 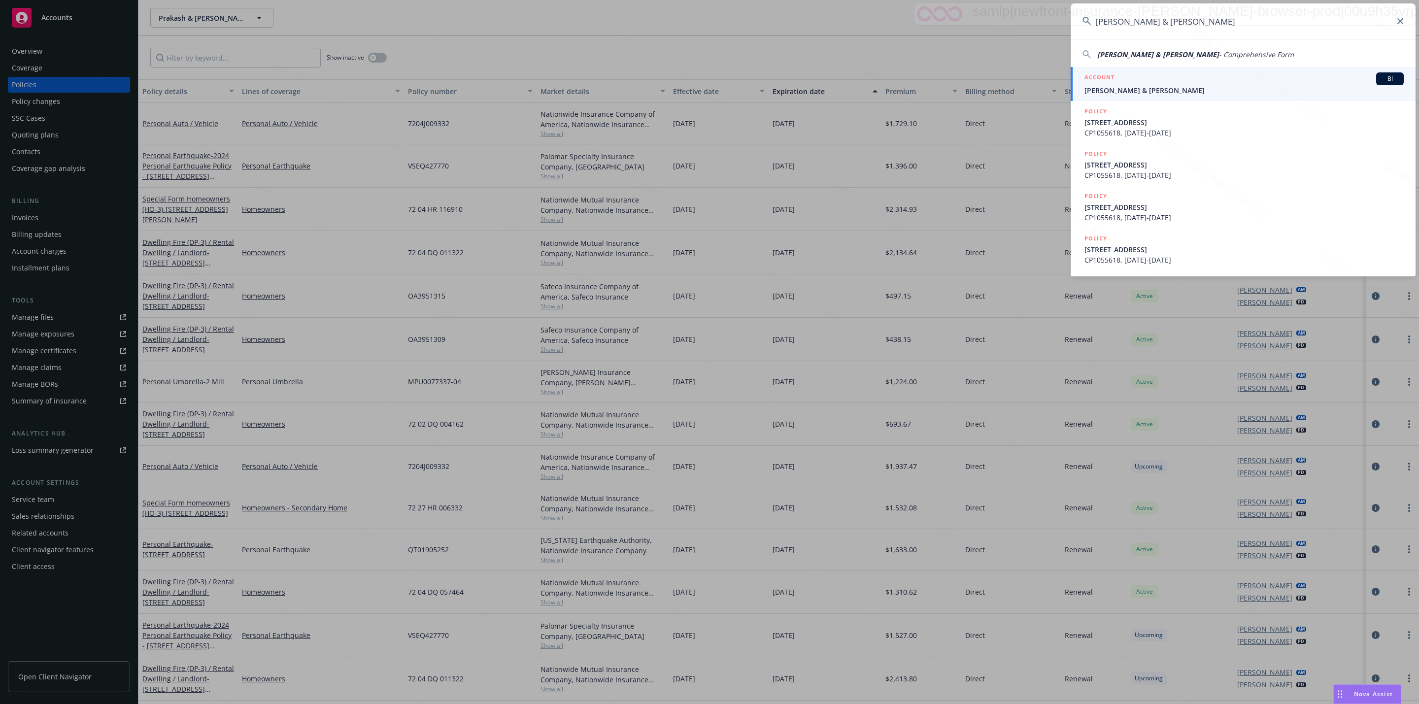 I want to click on span: - Comprehensive Form, so click(x=1257, y=54).